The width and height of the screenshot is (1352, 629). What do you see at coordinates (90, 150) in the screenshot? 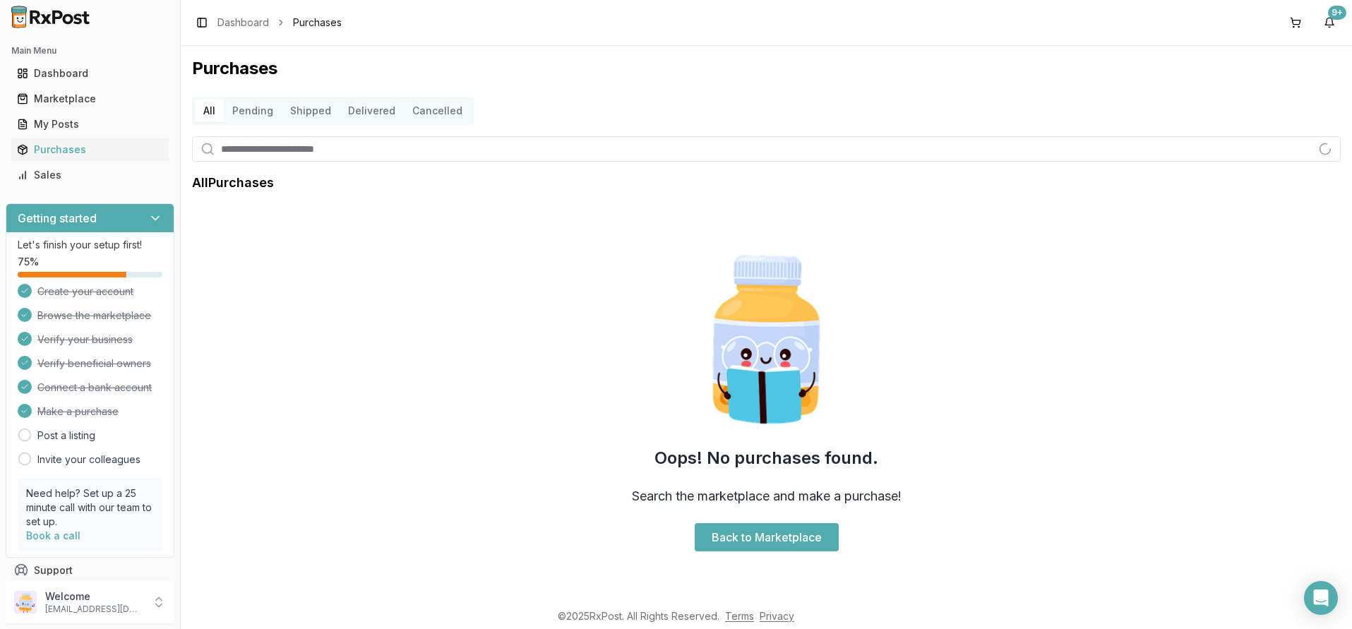
I see `div: Purchases` at bounding box center [90, 150].